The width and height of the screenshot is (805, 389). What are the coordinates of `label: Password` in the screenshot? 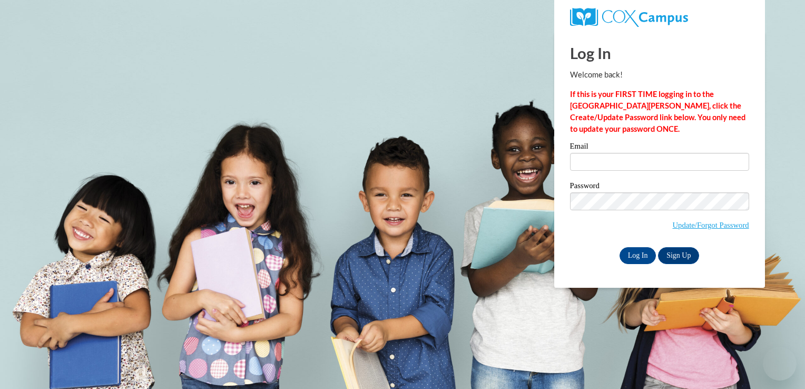 It's located at (659, 187).